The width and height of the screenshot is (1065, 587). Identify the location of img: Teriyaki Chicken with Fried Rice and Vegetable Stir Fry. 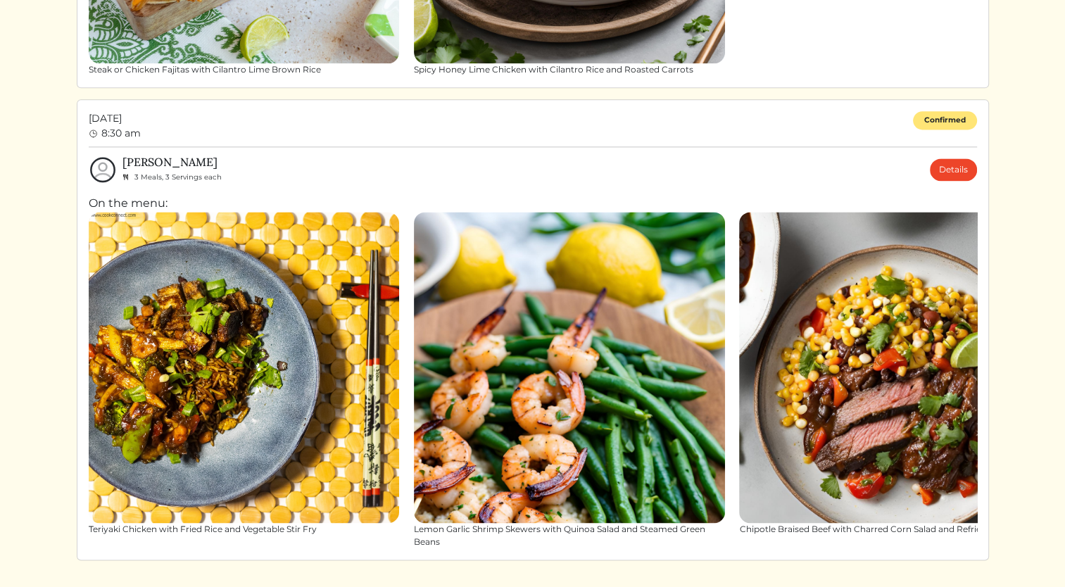
(244, 367).